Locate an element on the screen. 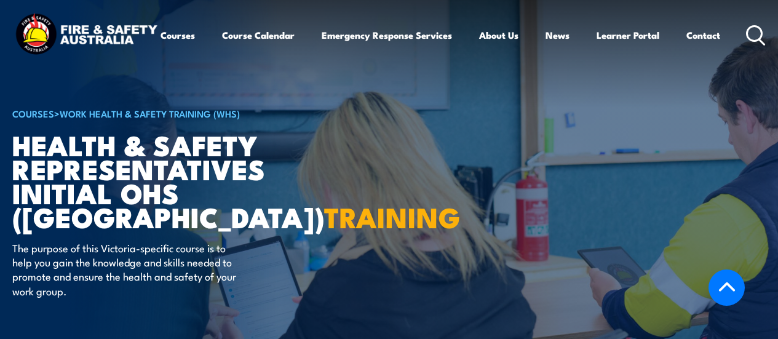 The image size is (778, 339). a: Courses is located at coordinates (178, 35).